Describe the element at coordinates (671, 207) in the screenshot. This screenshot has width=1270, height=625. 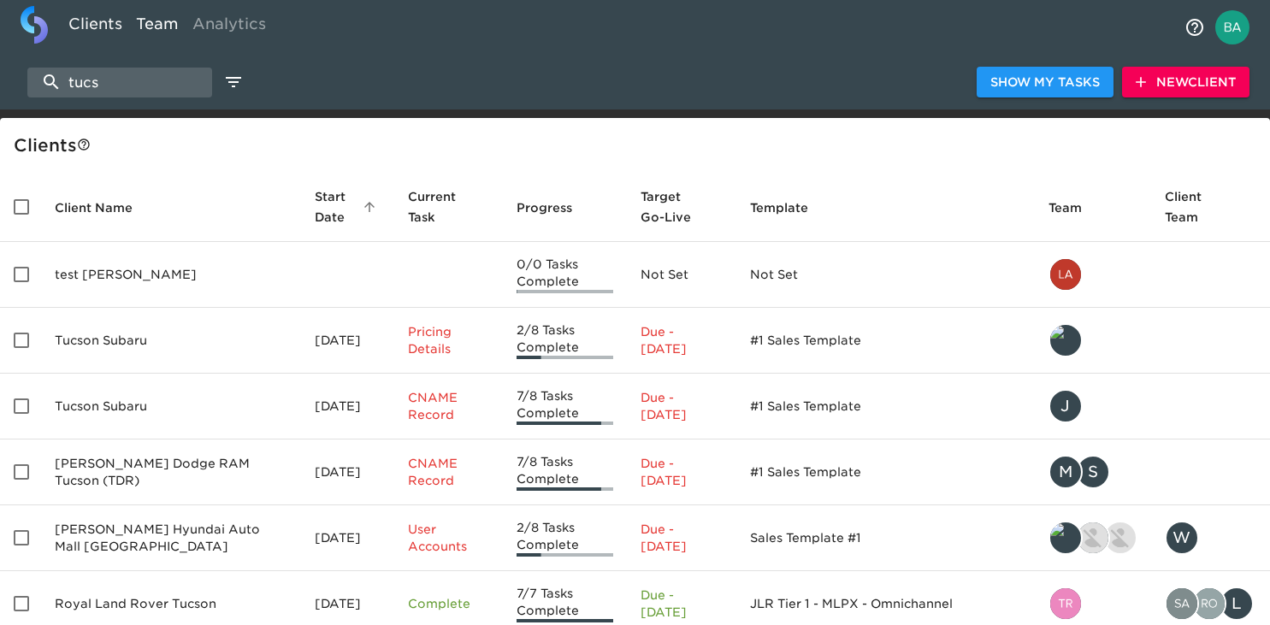
I see `span: Calculated based on the start date and the duration of all Tasks contained in this Hub.` at that location.